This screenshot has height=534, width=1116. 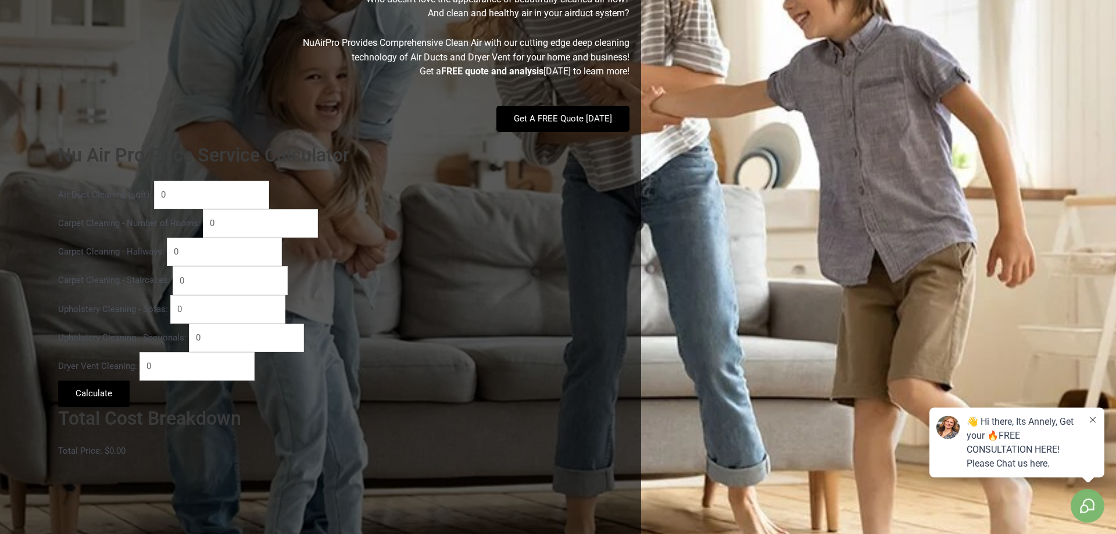 What do you see at coordinates (114, 281) in the screenshot?
I see `label: Carpet Cleaning - Staircases:` at bounding box center [114, 281].